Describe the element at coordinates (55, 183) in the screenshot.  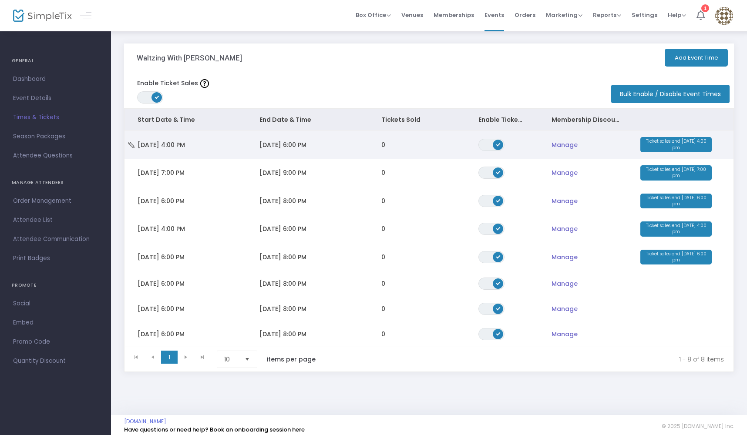
I see `h4: MANAGE ATTENDEES` at that location.